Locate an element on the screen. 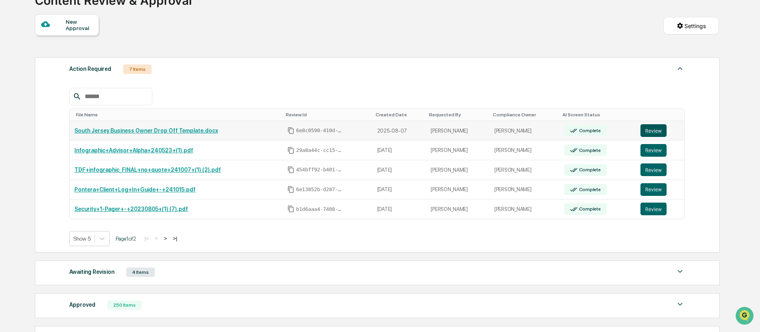  a: 🔎Data Lookup is located at coordinates (29, 119).